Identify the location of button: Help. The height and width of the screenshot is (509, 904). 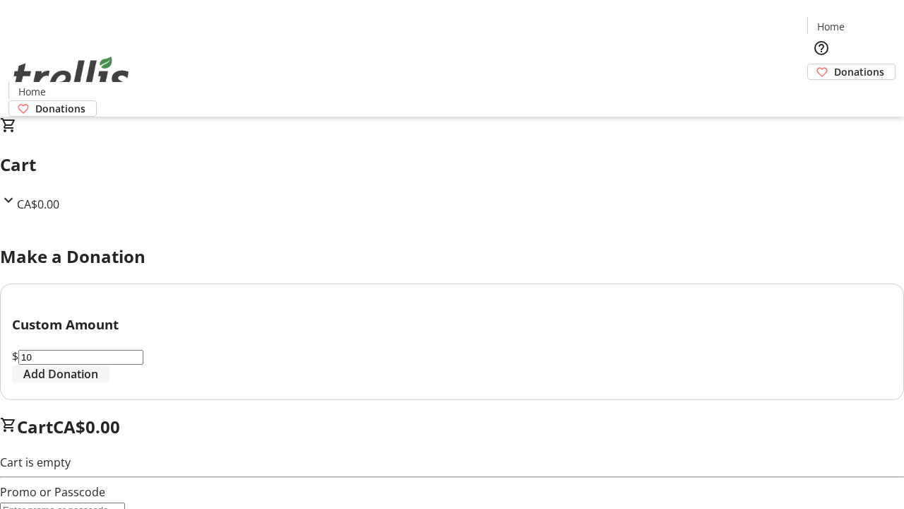
(821, 48).